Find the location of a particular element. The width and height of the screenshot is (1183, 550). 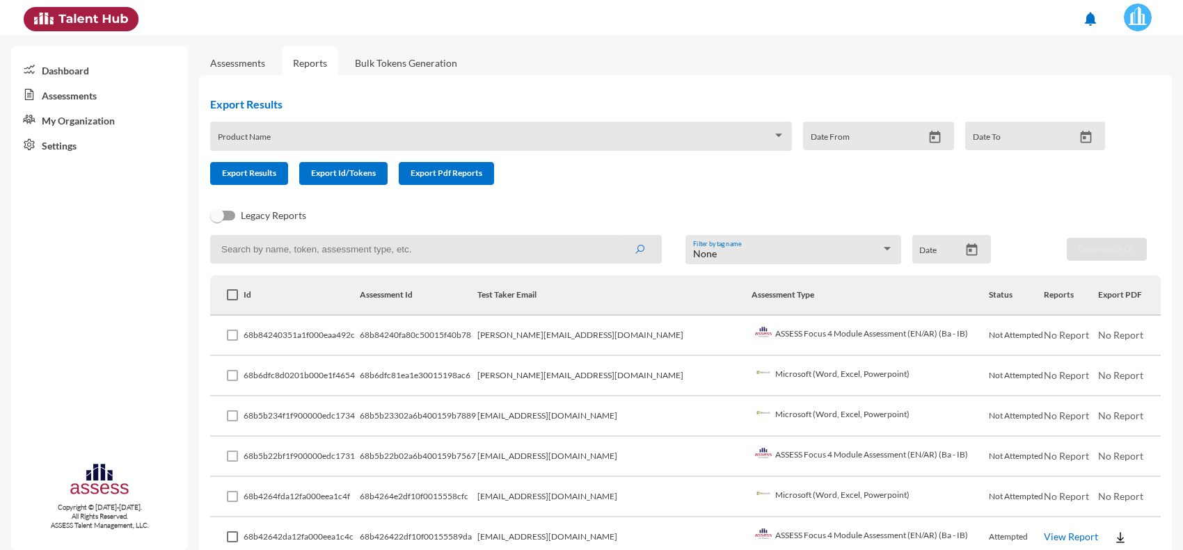

td: 68b4264fda12fa000eea1c4f is located at coordinates (301, 497).